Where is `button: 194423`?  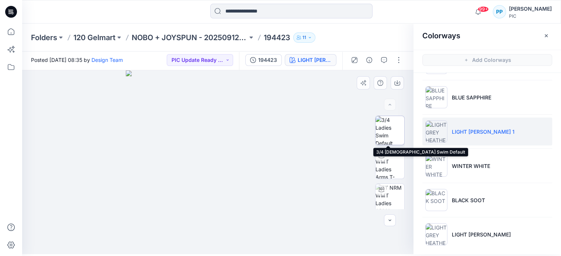 button: 194423 is located at coordinates (263, 60).